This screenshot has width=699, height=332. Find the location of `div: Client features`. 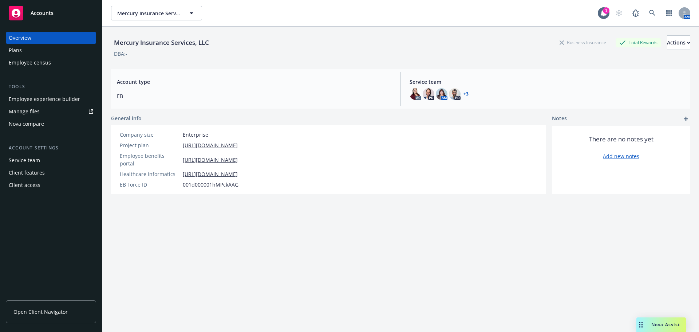

div: Client features is located at coordinates (27, 173).